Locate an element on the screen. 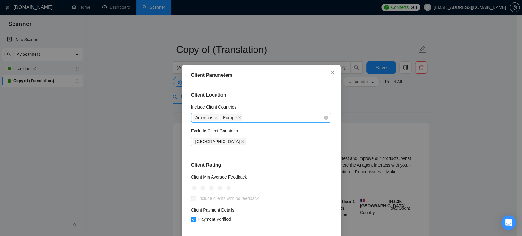 The image size is (522, 236). span: Payment Verified is located at coordinates (215, 219).